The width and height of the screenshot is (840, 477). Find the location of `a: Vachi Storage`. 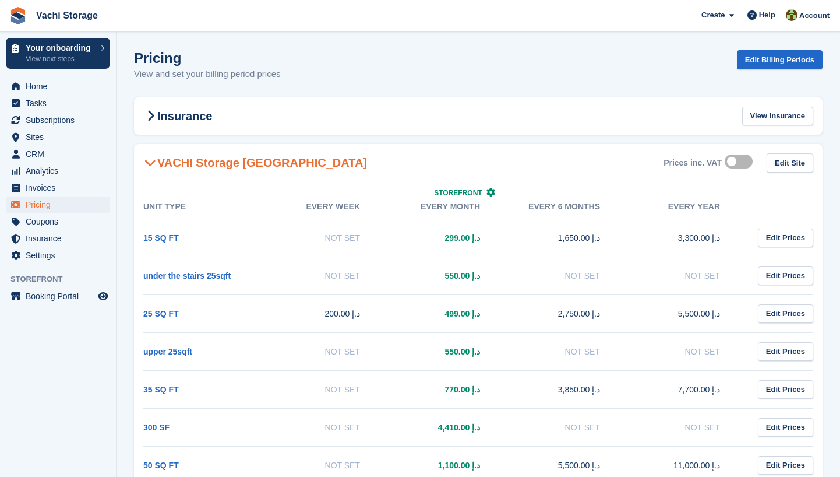

a: Vachi Storage is located at coordinates (67, 15).